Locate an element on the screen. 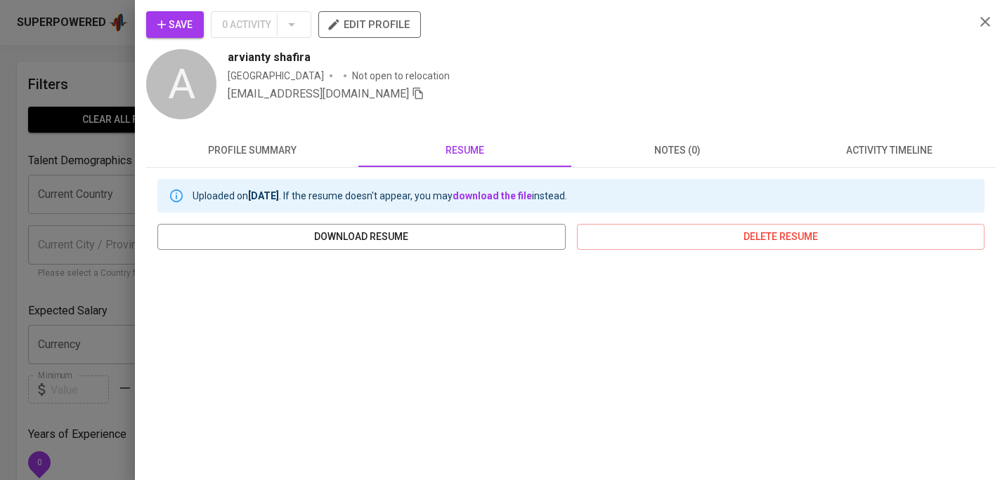  div: Uploaded on . If the resume doesn't appear, you may instead. is located at coordinates (379, 196).